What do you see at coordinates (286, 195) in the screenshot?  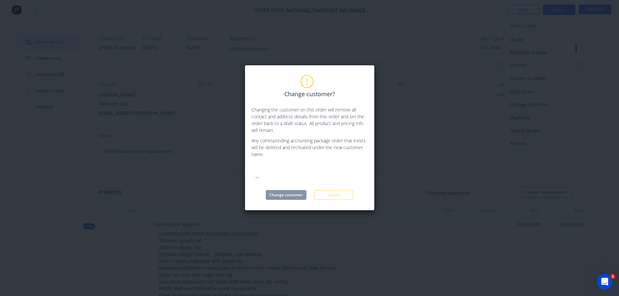 I see `button: Change customer` at bounding box center [286, 195].